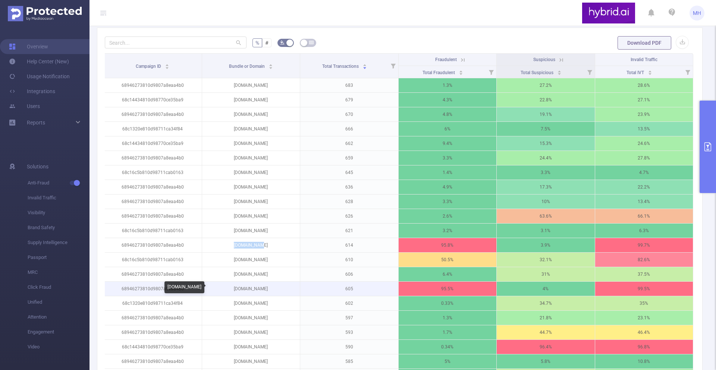  I want to click on span: Visibility, so click(59, 213).